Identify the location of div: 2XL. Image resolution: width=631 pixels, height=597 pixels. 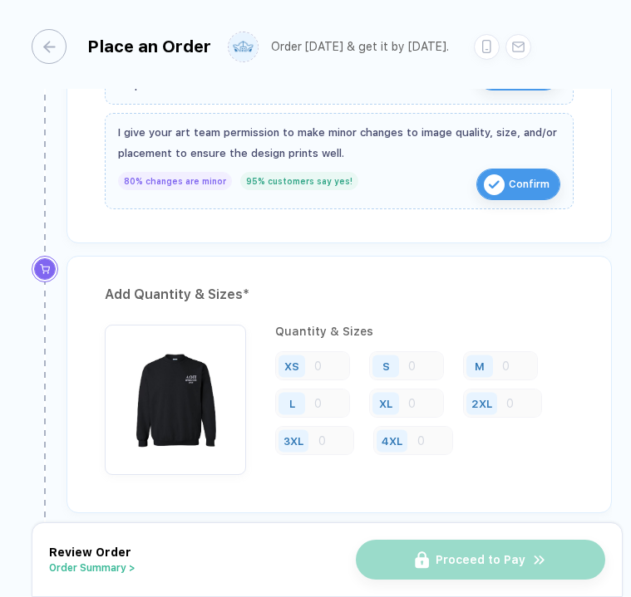
(481, 403).